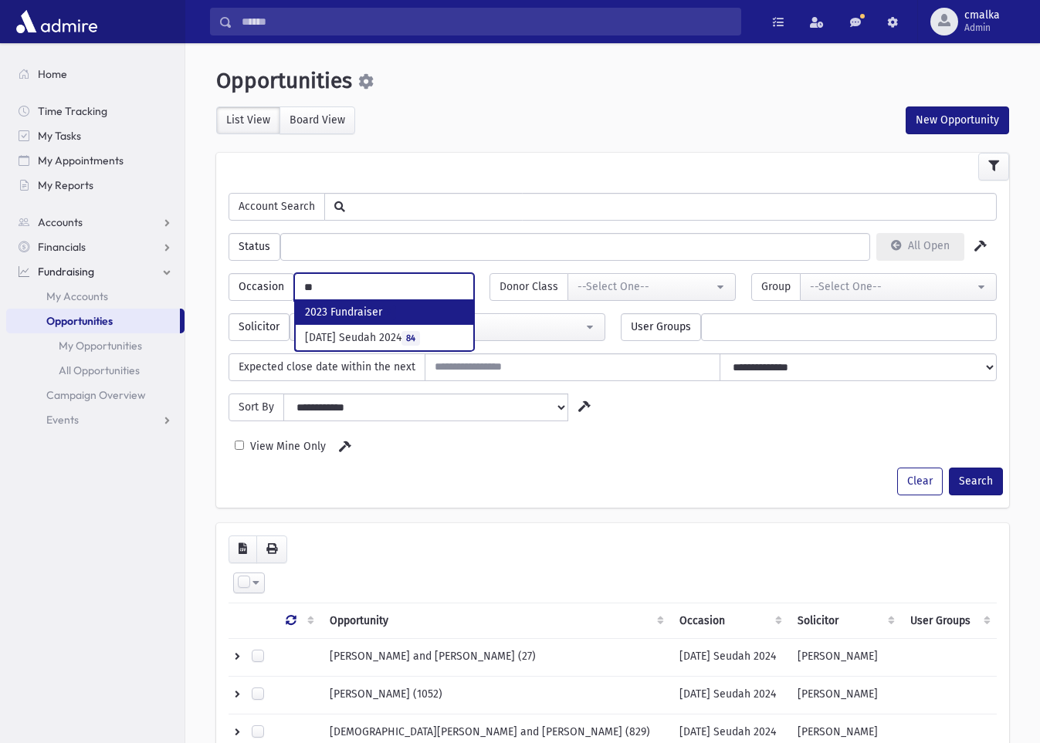 The image size is (1040, 743). Describe the element at coordinates (919, 482) in the screenshot. I see `button: Clear` at that location.